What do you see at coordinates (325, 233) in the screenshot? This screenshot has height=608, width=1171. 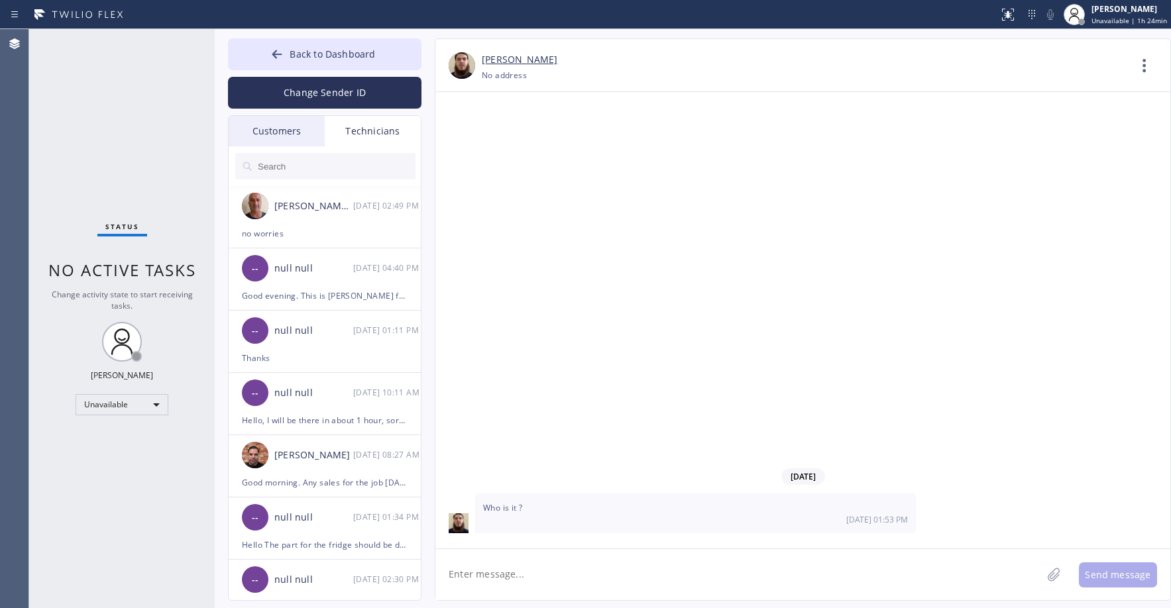 I see `div: no worries` at bounding box center [325, 233].